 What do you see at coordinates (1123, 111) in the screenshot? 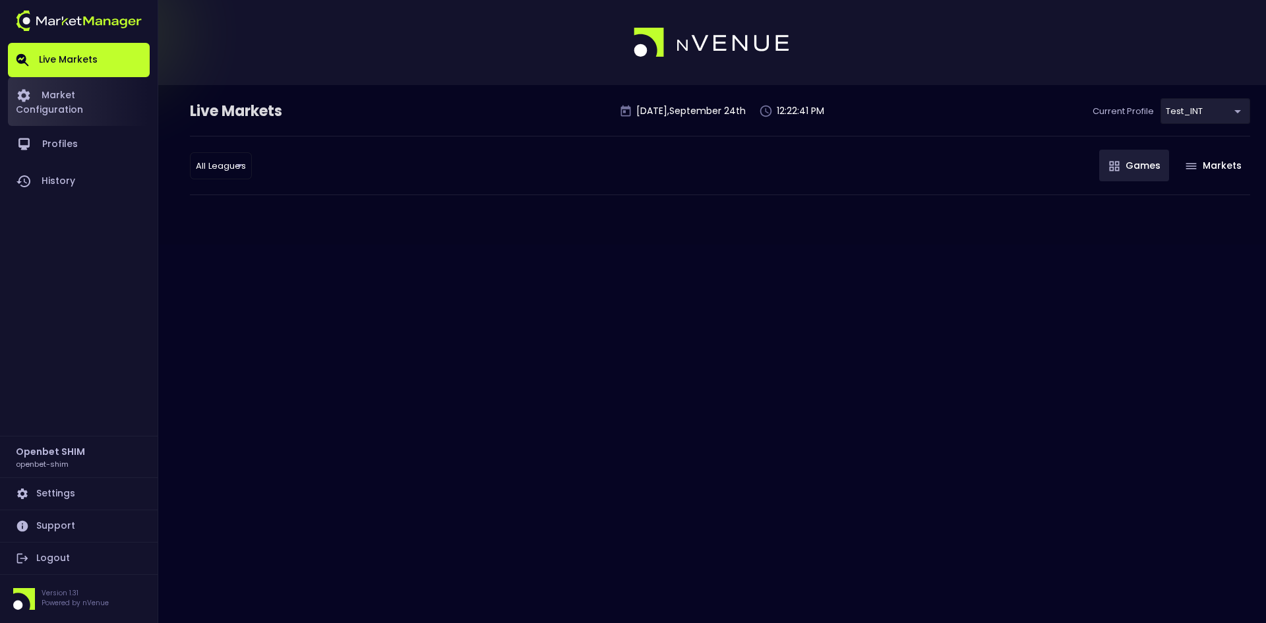
I see `p: Current Profile` at bounding box center [1123, 111].